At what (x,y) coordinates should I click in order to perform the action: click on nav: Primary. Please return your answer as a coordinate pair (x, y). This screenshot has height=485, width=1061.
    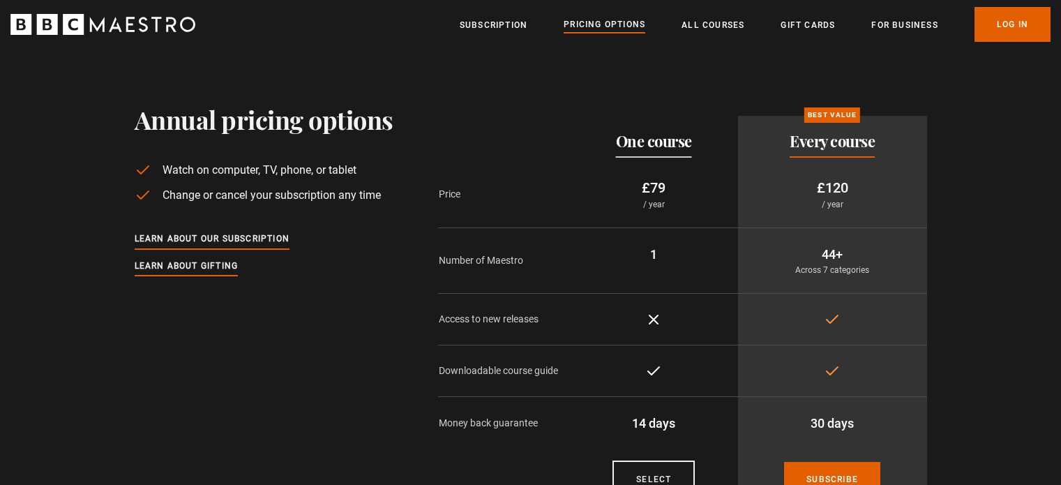
    Looking at the image, I should click on (755, 24).